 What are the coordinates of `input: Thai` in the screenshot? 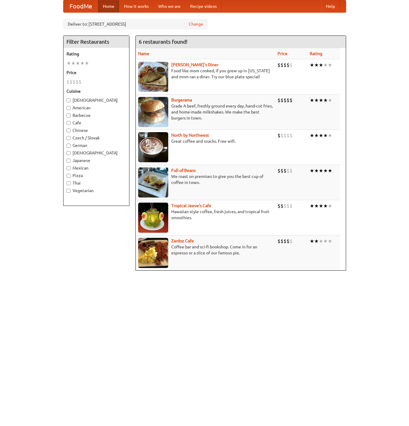 It's located at (68, 183).